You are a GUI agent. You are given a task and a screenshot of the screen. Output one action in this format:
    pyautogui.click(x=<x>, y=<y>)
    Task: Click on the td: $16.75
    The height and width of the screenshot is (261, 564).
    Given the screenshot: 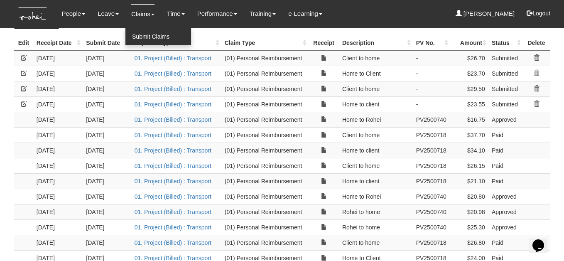 What is the action you would take?
    pyautogui.click(x=469, y=119)
    